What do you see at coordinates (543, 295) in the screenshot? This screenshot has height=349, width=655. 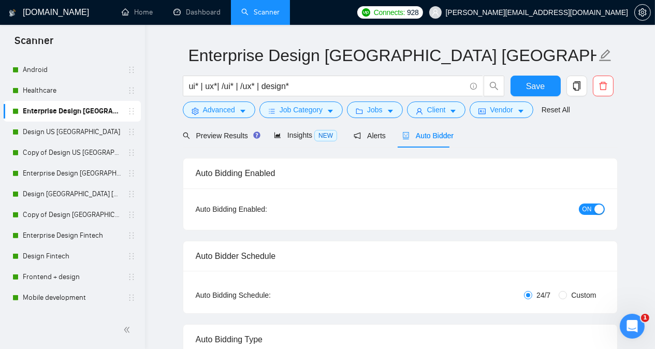 I see `span: 24/7` at bounding box center [543, 295].